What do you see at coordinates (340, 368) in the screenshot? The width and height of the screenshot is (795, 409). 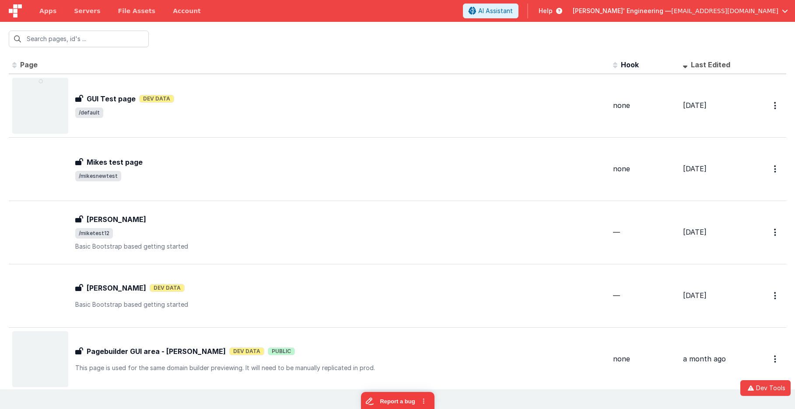 I see `p: This page is used for the same domain builder previewing. It will need to be manually replicated ...` at bounding box center [340, 368].